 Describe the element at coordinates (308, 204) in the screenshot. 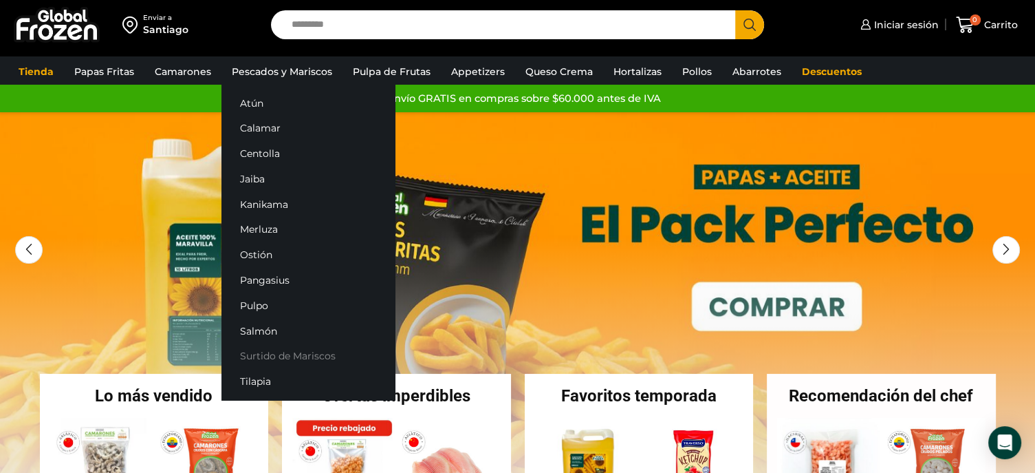

I see `a: Kanikama` at that location.